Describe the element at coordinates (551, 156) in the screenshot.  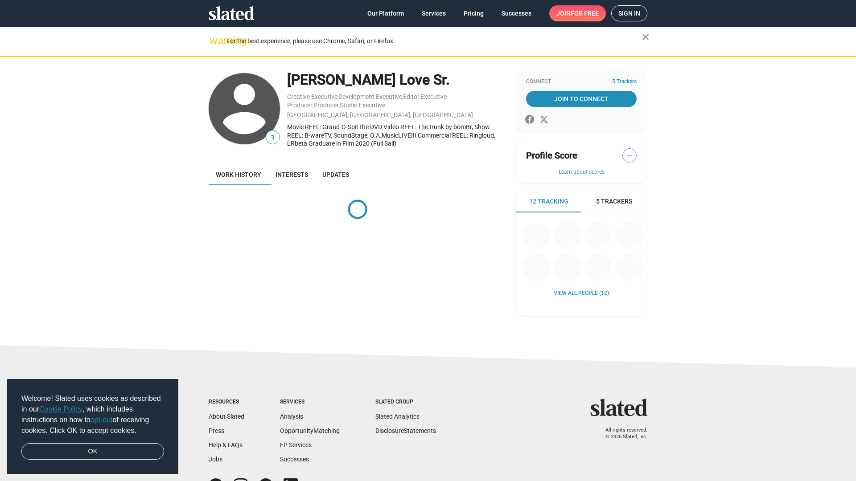
I see `span: Profile Score` at that location.